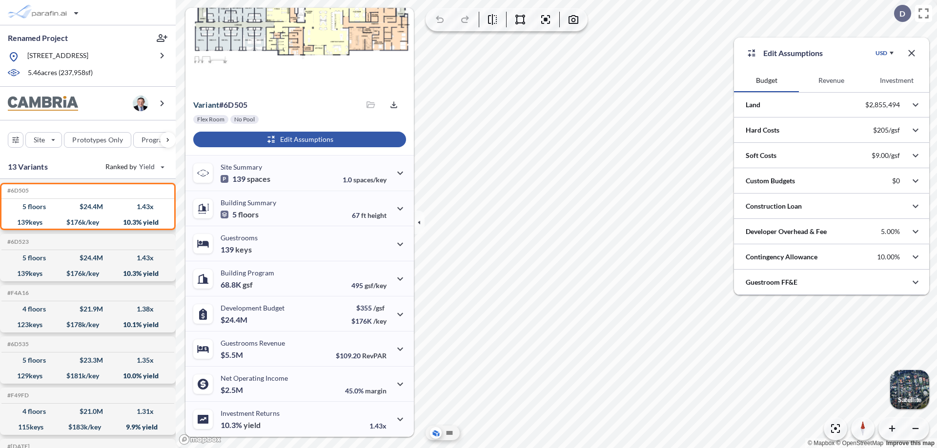  Describe the element at coordinates (365, 391) in the screenshot. I see `p: 45.0%` at that location.